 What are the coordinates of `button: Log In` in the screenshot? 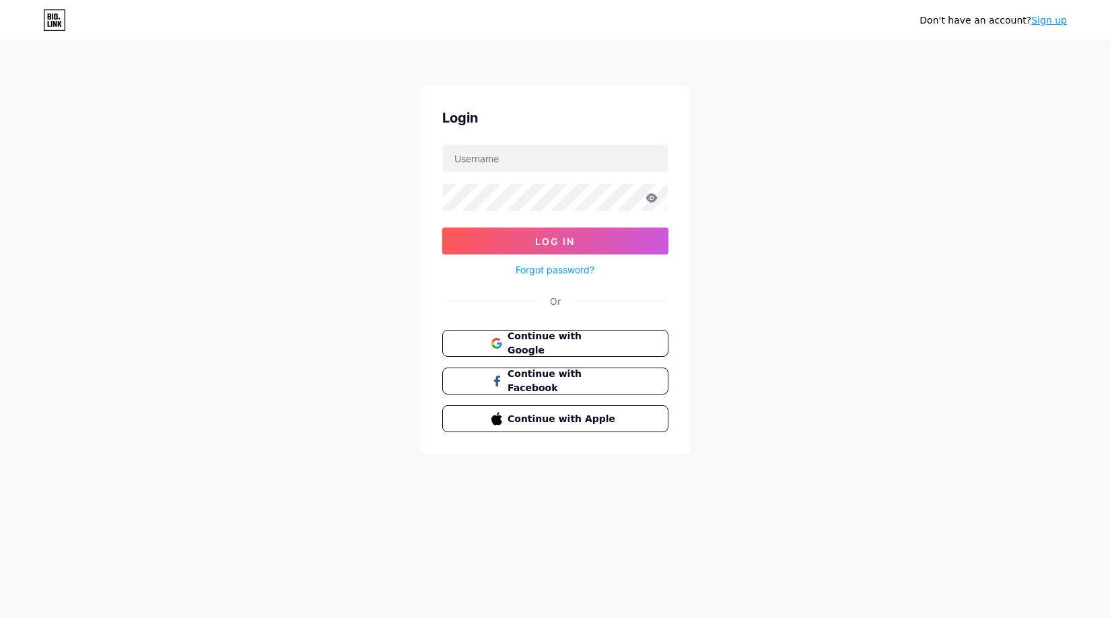 It's located at (555, 241).